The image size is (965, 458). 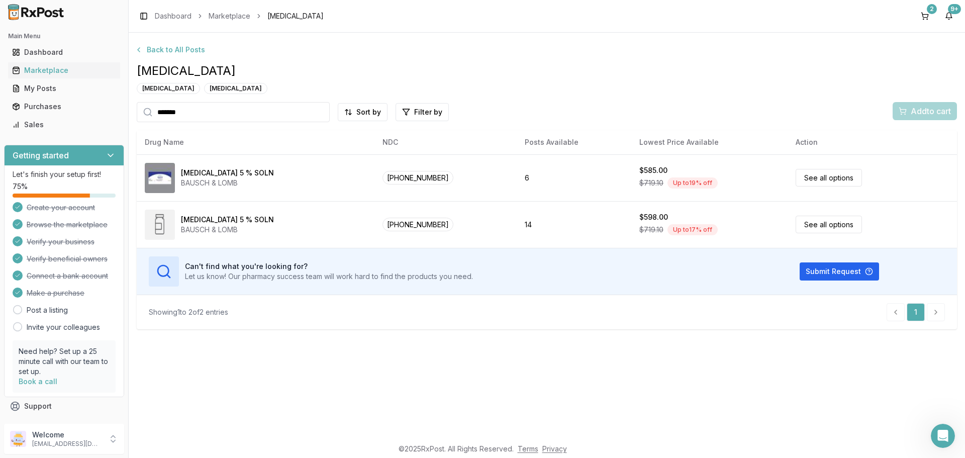 I want to click on a: Purchases, so click(x=64, y=107).